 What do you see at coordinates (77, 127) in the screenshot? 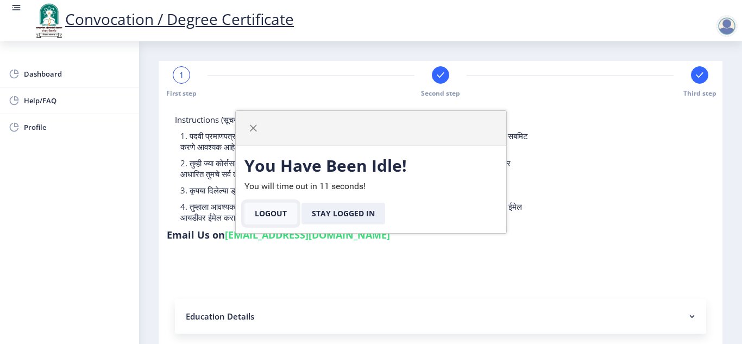
I see `span: Profile` at bounding box center [77, 127].